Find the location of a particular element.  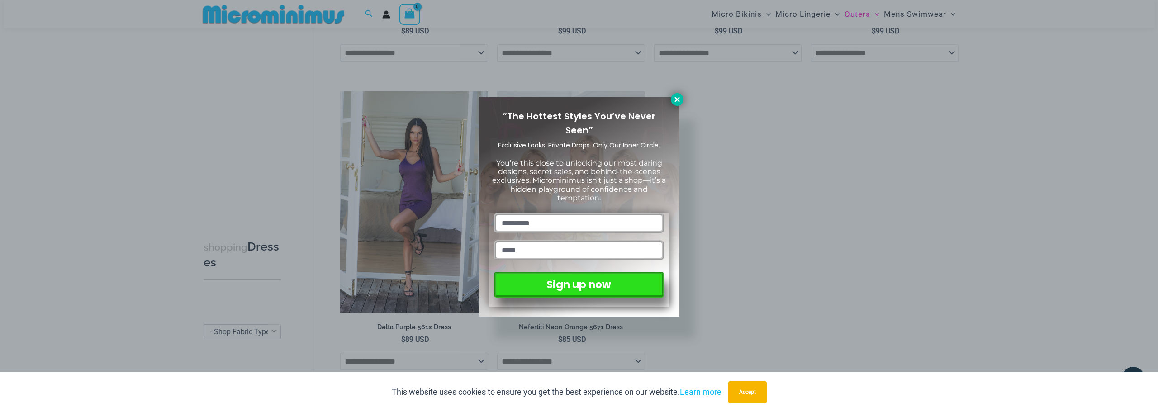

p: This website uses cookies to ensure you get the best experience on our website. is located at coordinates (556, 392).